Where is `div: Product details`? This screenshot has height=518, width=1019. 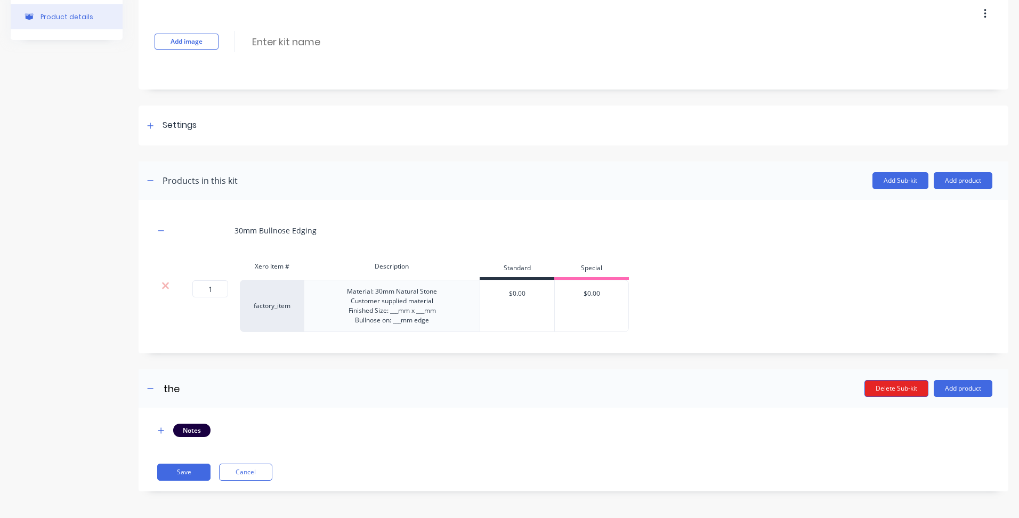
div: Product details is located at coordinates (67, 17).